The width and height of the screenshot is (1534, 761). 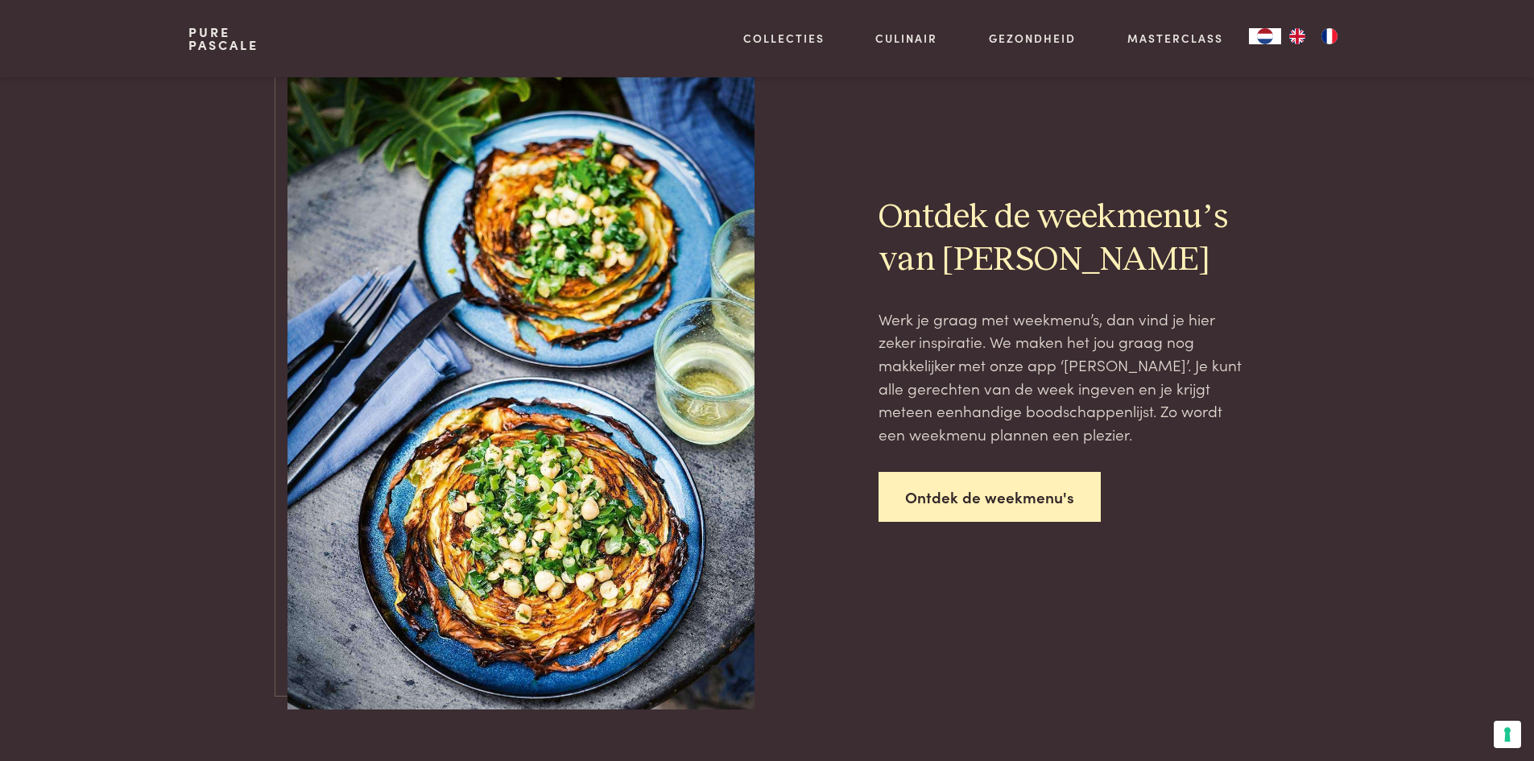 I want to click on a: PurePascale, so click(x=223, y=39).